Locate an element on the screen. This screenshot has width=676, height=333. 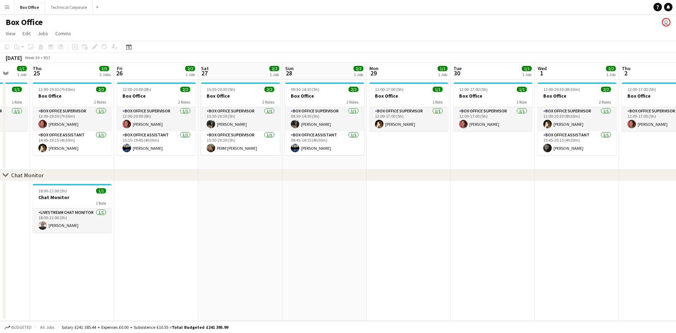
span: Week 39 is located at coordinates (32, 57).